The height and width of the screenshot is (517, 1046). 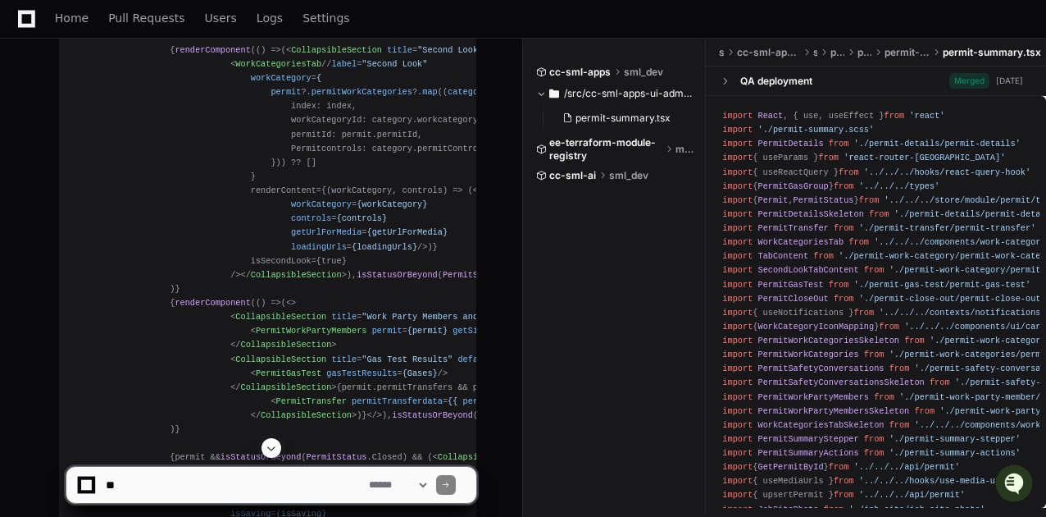 I want to click on svg: Directory, so click(x=554, y=93).